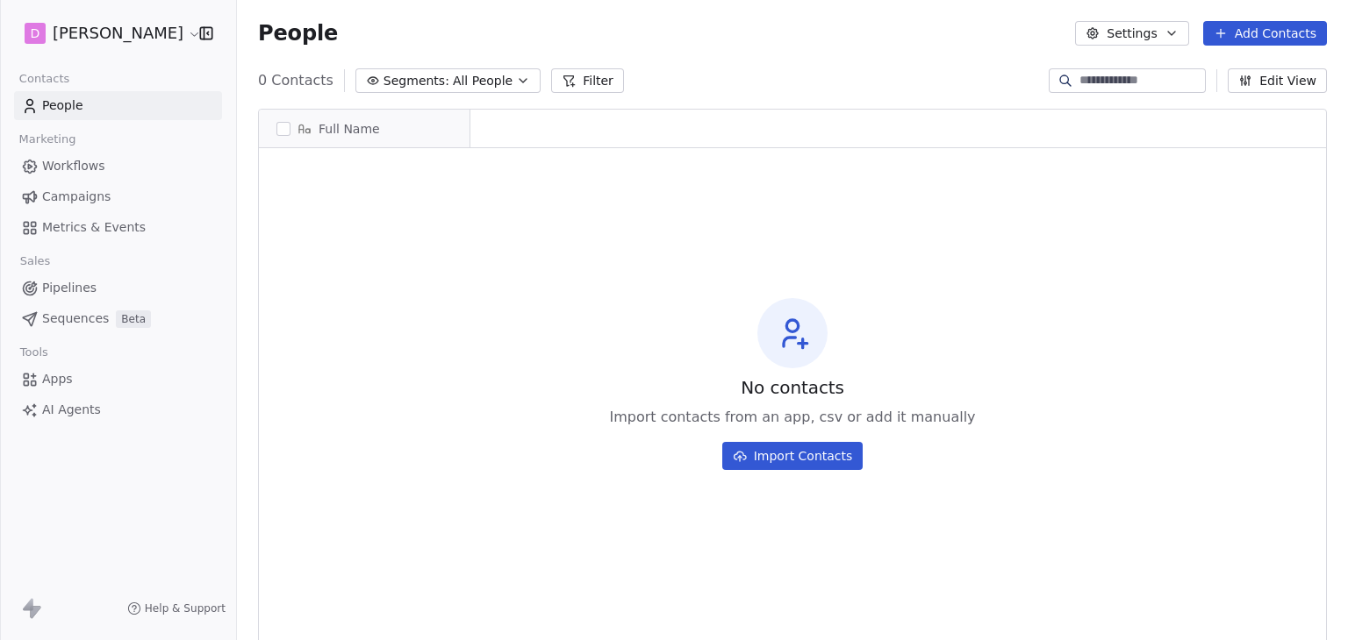 The width and height of the screenshot is (1348, 640). I want to click on a: AI Agents, so click(118, 410).